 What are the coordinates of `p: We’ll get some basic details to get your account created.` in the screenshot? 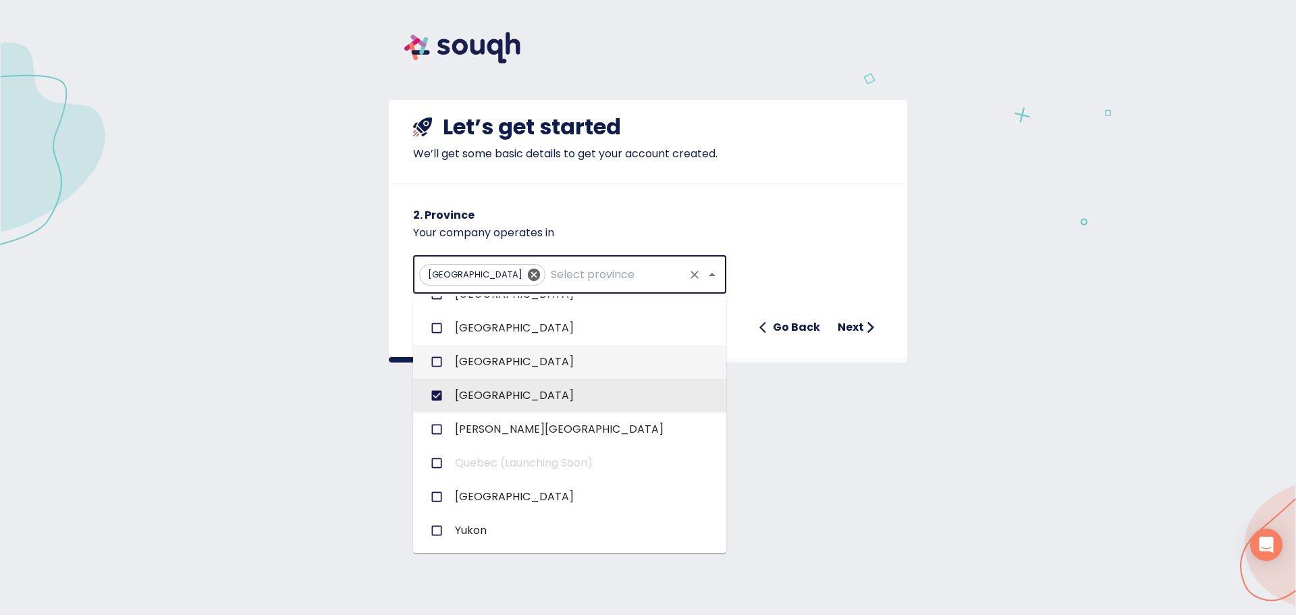 It's located at (648, 154).